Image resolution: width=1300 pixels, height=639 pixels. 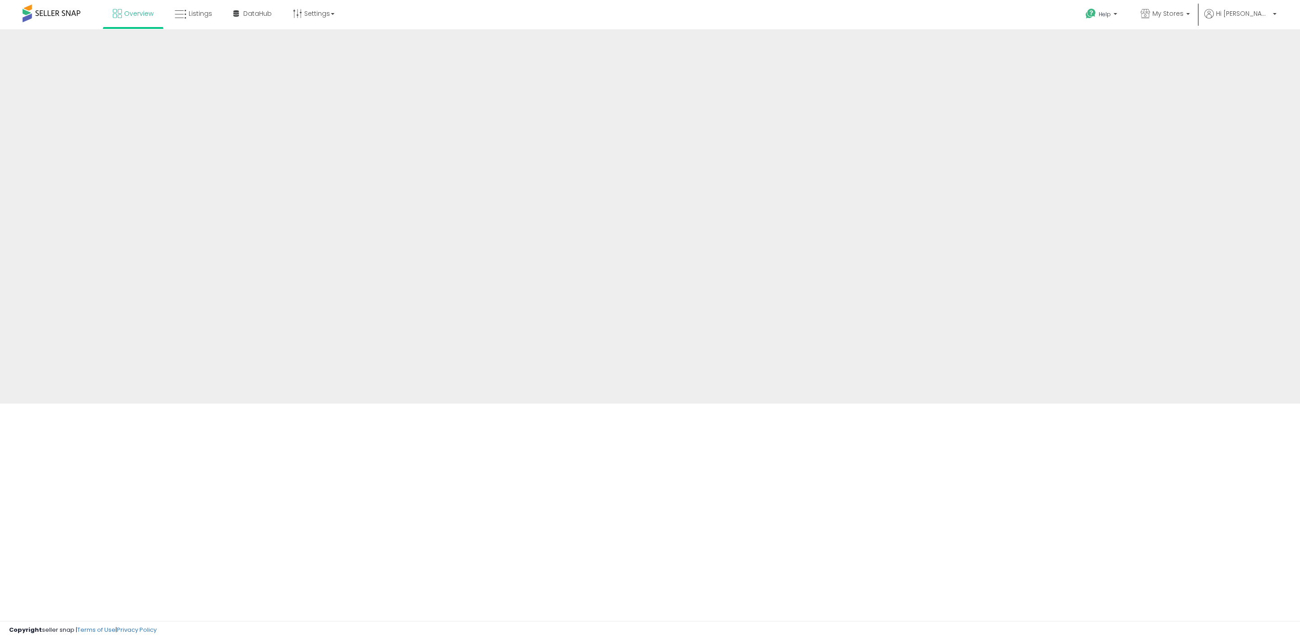 What do you see at coordinates (257, 14) in the screenshot?
I see `span: DataHub` at bounding box center [257, 14].